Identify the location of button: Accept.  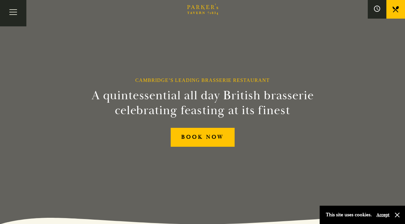
(383, 215).